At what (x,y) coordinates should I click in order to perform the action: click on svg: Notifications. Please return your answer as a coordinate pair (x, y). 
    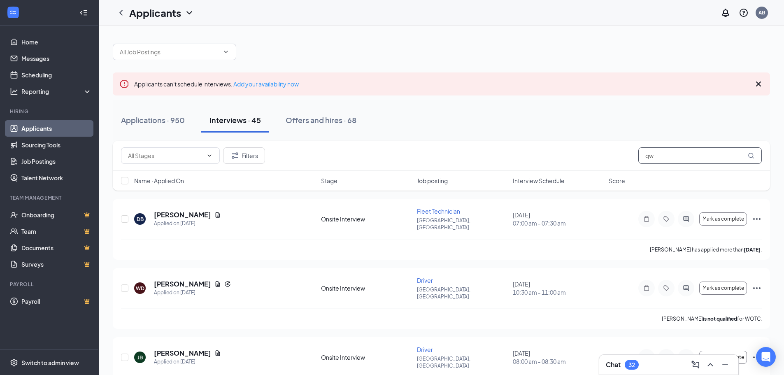
    Looking at the image, I should click on (725, 13).